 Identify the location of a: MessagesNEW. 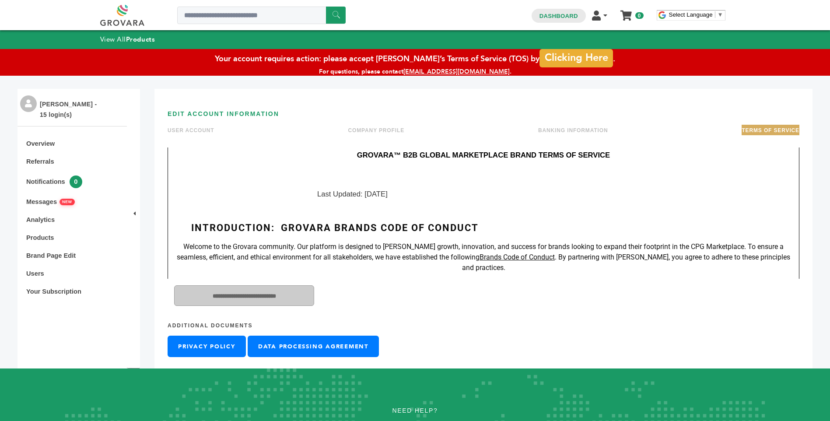
(50, 202).